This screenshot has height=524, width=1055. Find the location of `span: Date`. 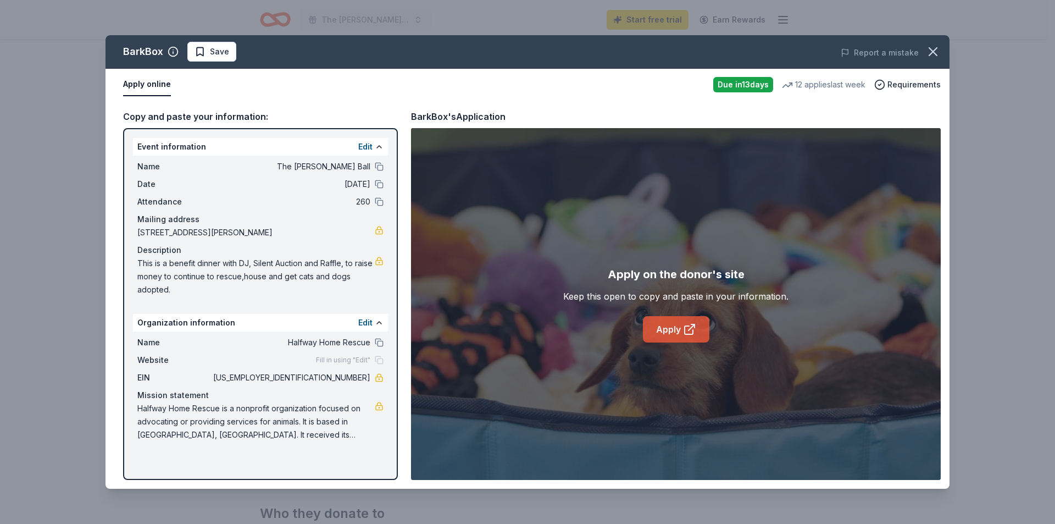

span: Date is located at coordinates (174, 184).